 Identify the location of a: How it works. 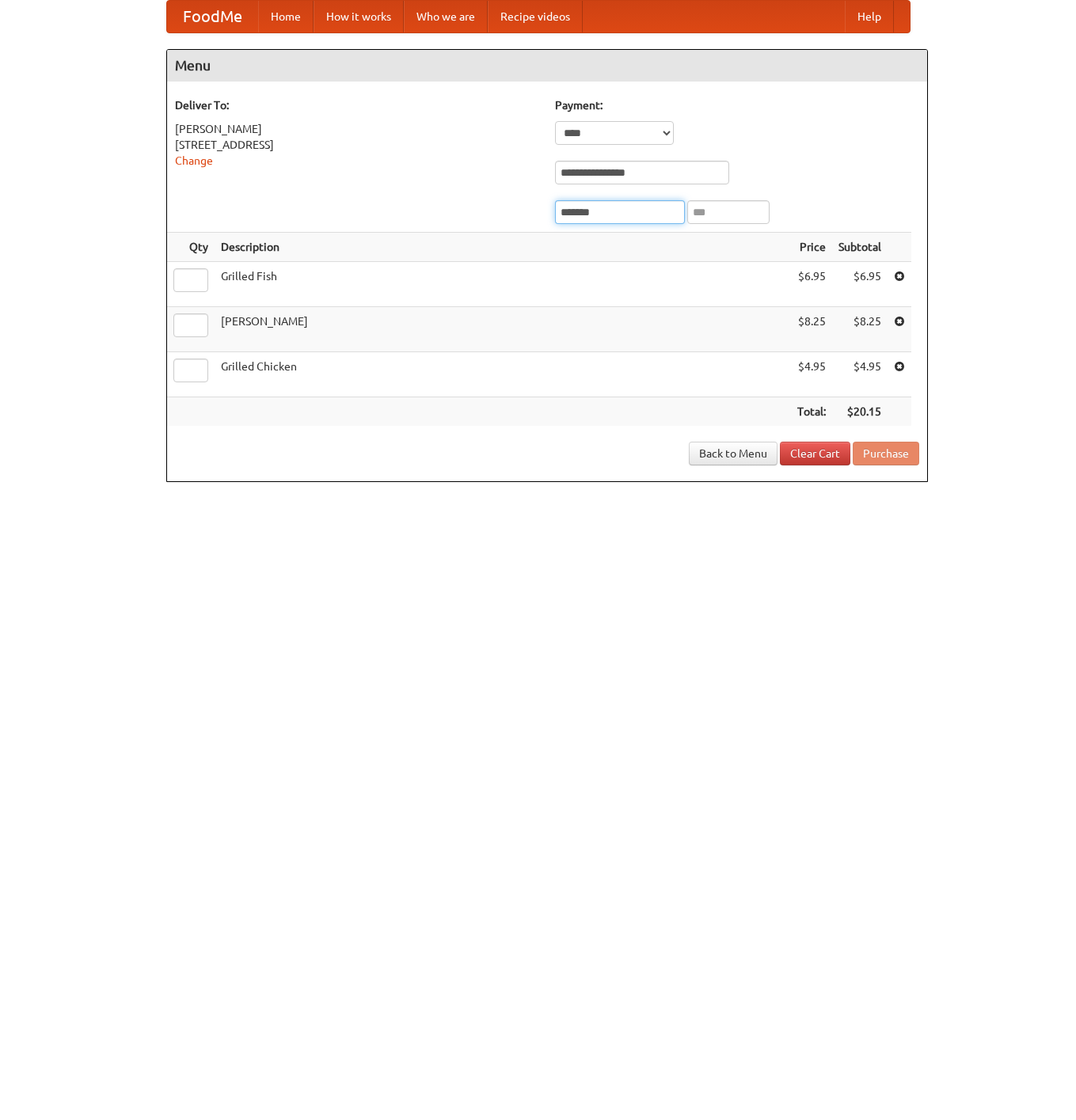
(359, 16).